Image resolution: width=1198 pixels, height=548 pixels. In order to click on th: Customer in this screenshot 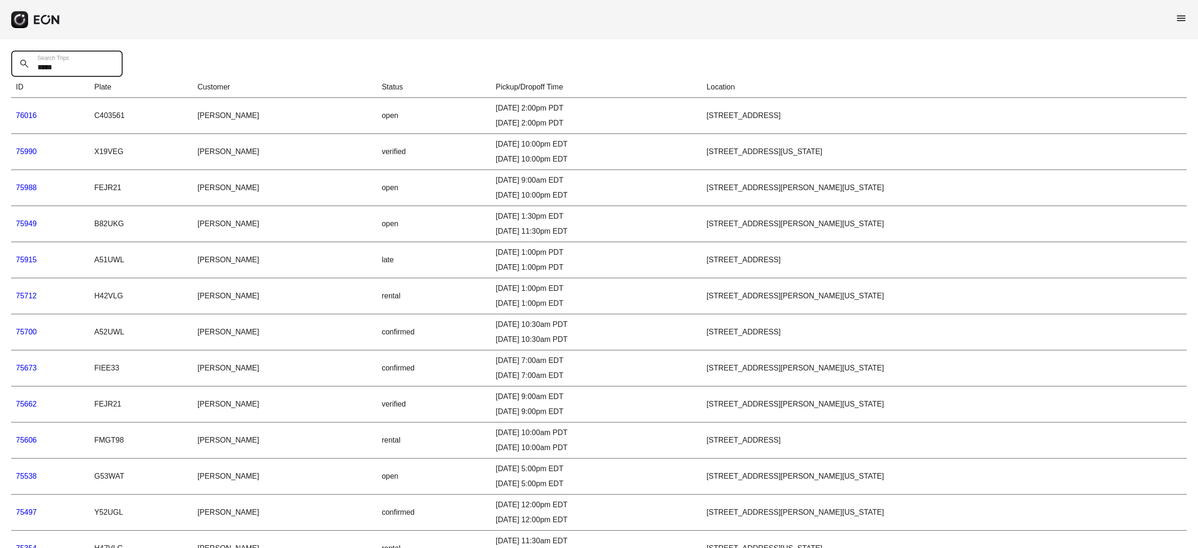, I will do `click(285, 87)`.